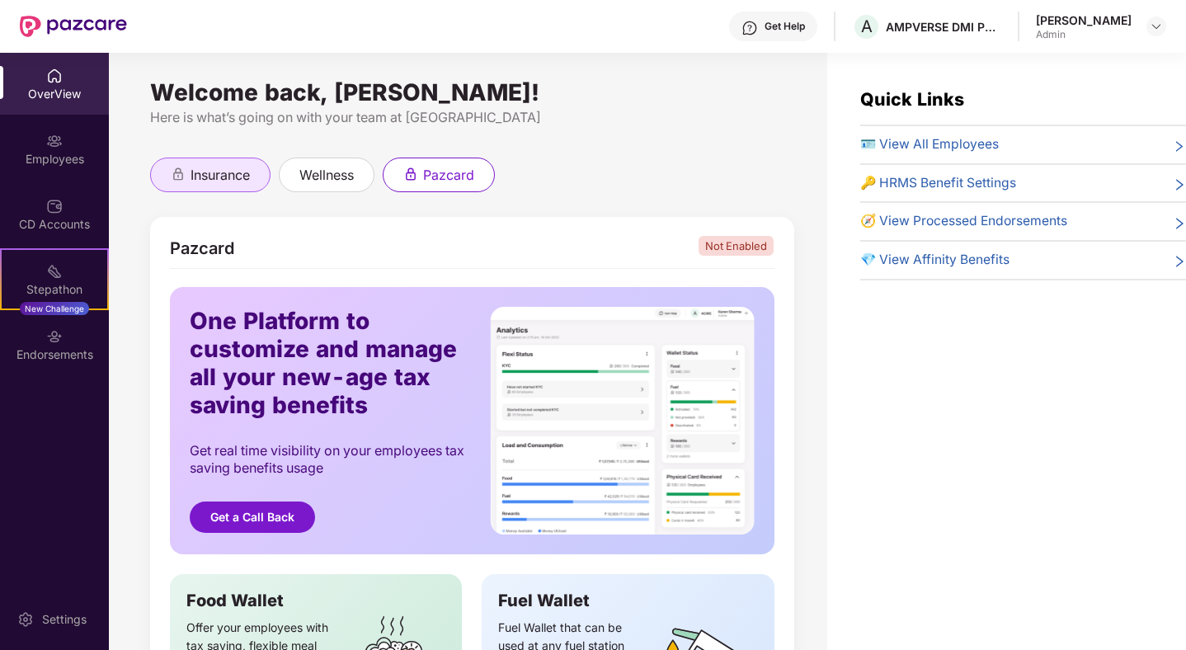 The height and width of the screenshot is (650, 1186). Describe the element at coordinates (867, 26) in the screenshot. I see `span: A` at that location.